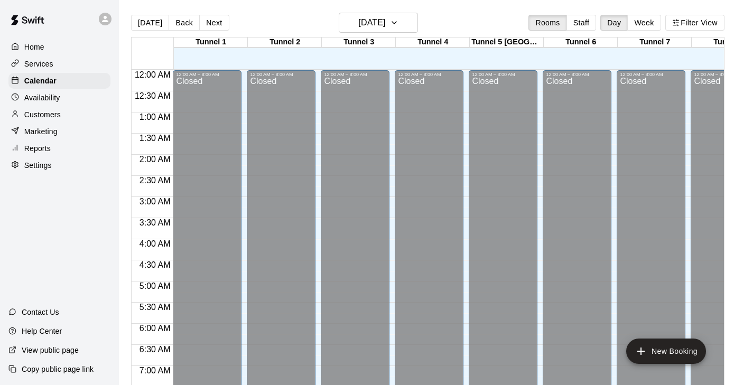 Image resolution: width=734 pixels, height=385 pixels. Describe the element at coordinates (59, 81) in the screenshot. I see `div: Calendar` at that location.